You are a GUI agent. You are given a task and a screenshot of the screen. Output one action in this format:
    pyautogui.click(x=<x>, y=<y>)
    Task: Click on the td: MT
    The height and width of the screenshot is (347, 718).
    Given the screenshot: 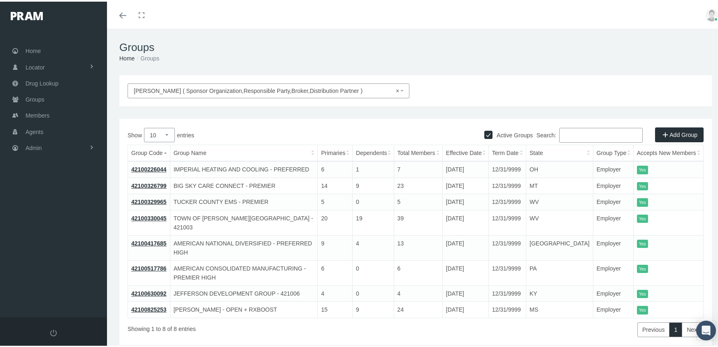 What is the action you would take?
    pyautogui.click(x=559, y=184)
    